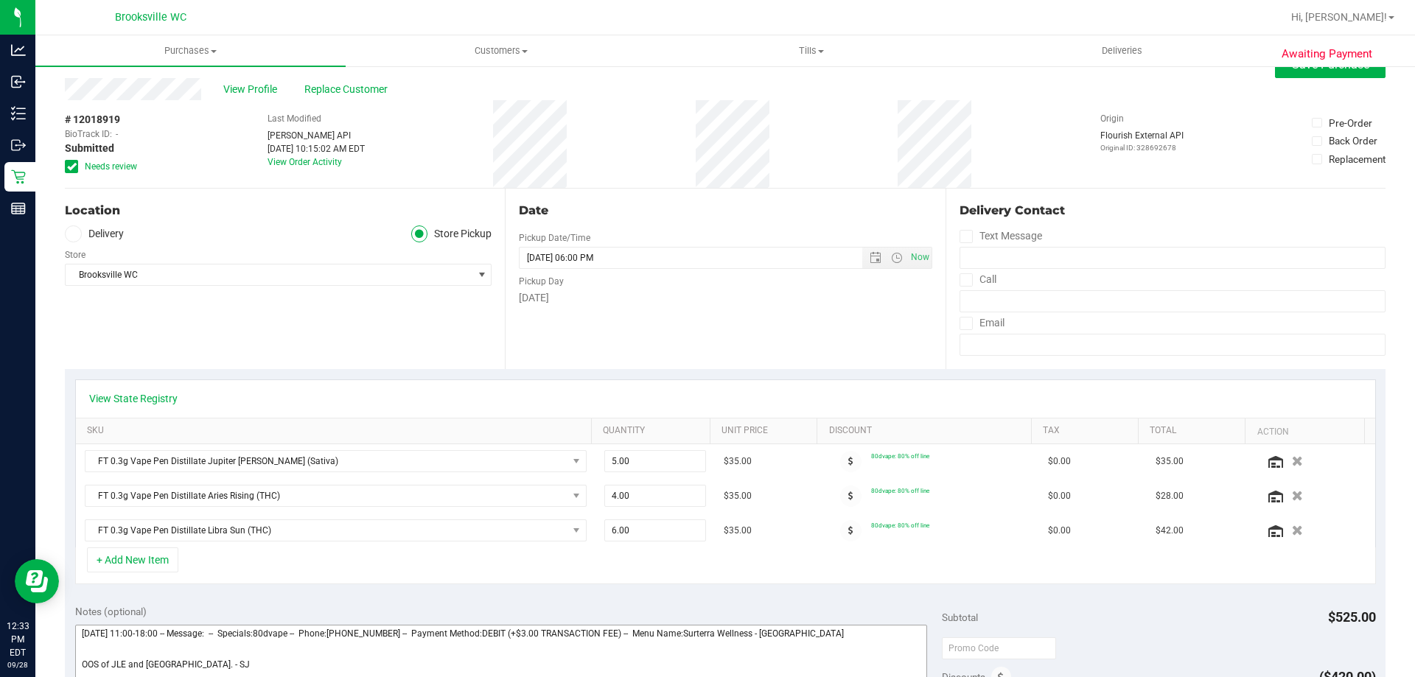 The height and width of the screenshot is (677, 1415). Describe the element at coordinates (253, 89) in the screenshot. I see `span: View Profile` at that location.